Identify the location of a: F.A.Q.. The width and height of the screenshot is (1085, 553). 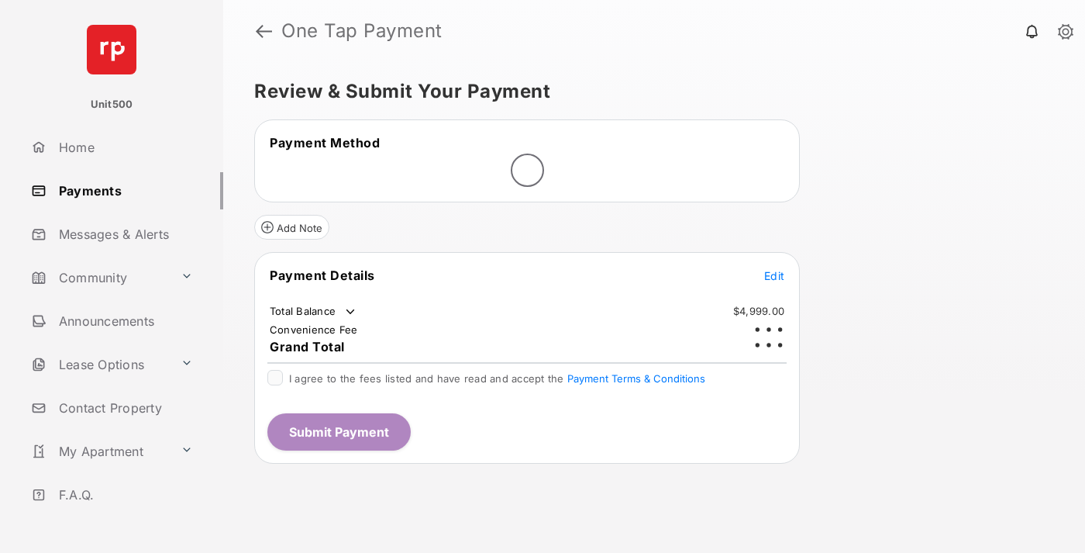
(124, 495).